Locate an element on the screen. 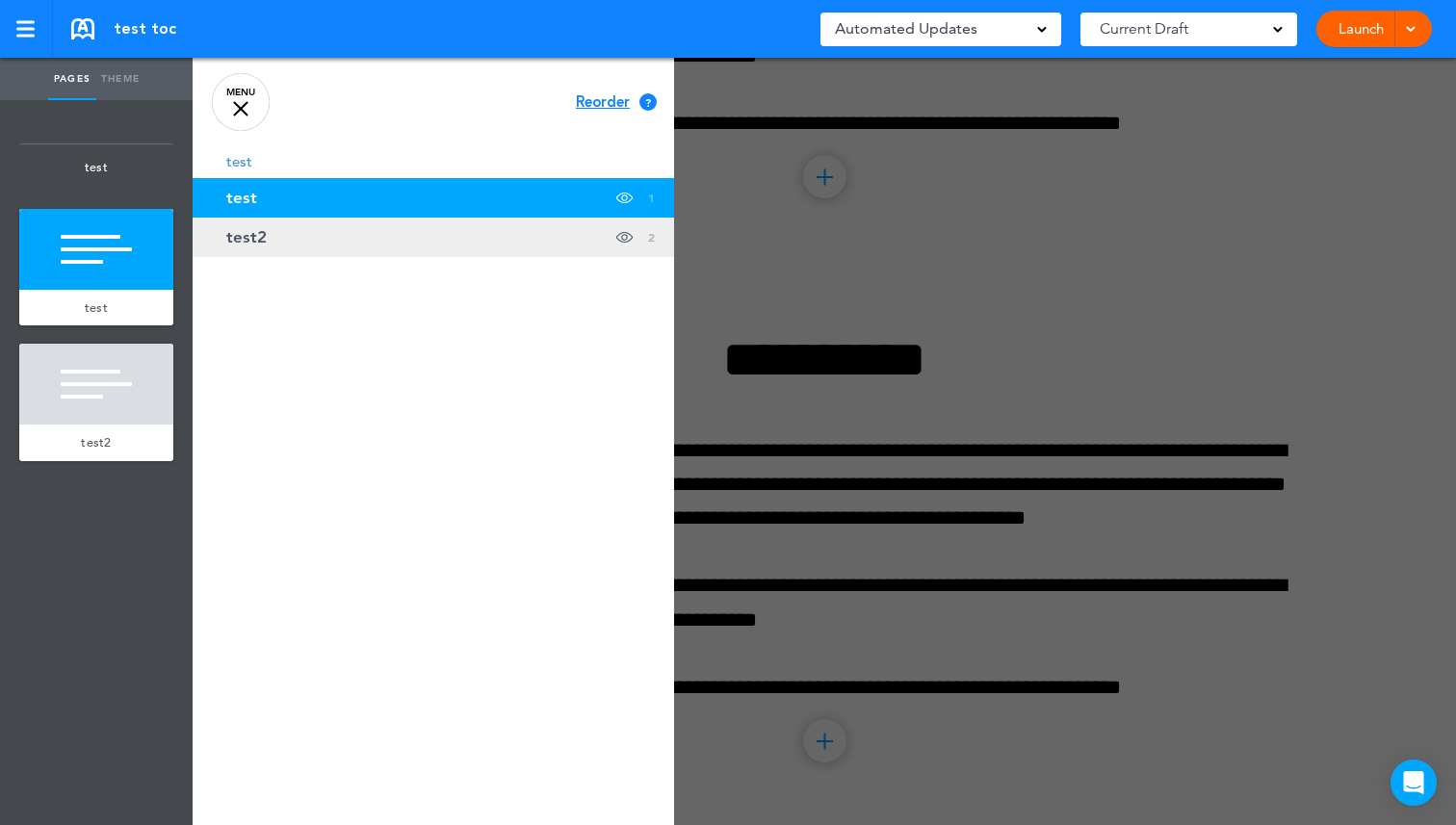 This screenshot has height=825, width=1456. a: test 1 is located at coordinates (433, 197).